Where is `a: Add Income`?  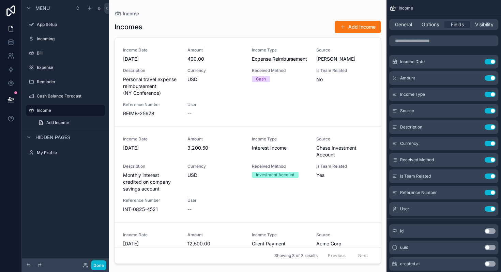 a: Add Income is located at coordinates (70, 123).